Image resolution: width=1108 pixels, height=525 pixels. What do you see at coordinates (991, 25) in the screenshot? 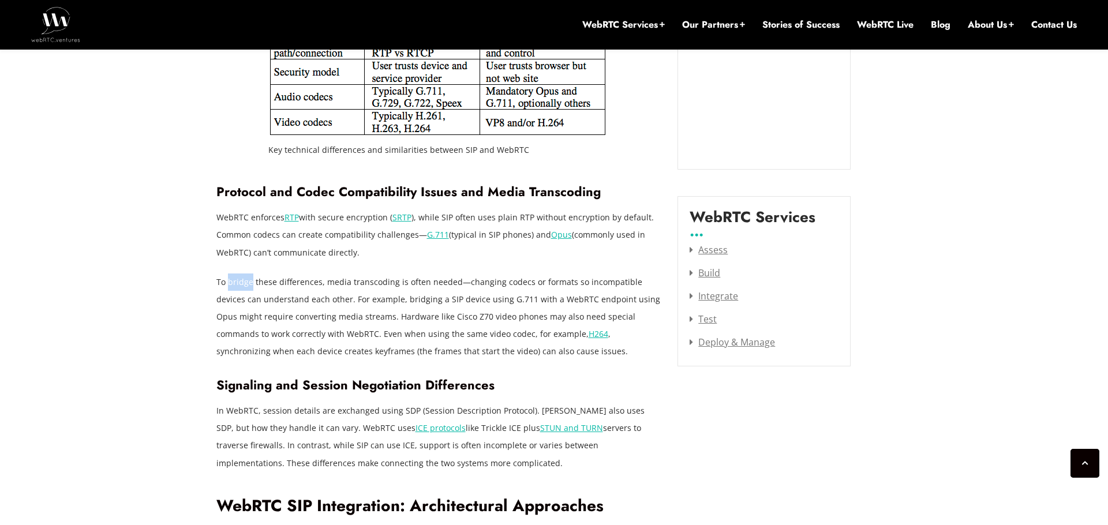
I see `a: About Us` at bounding box center [991, 25].